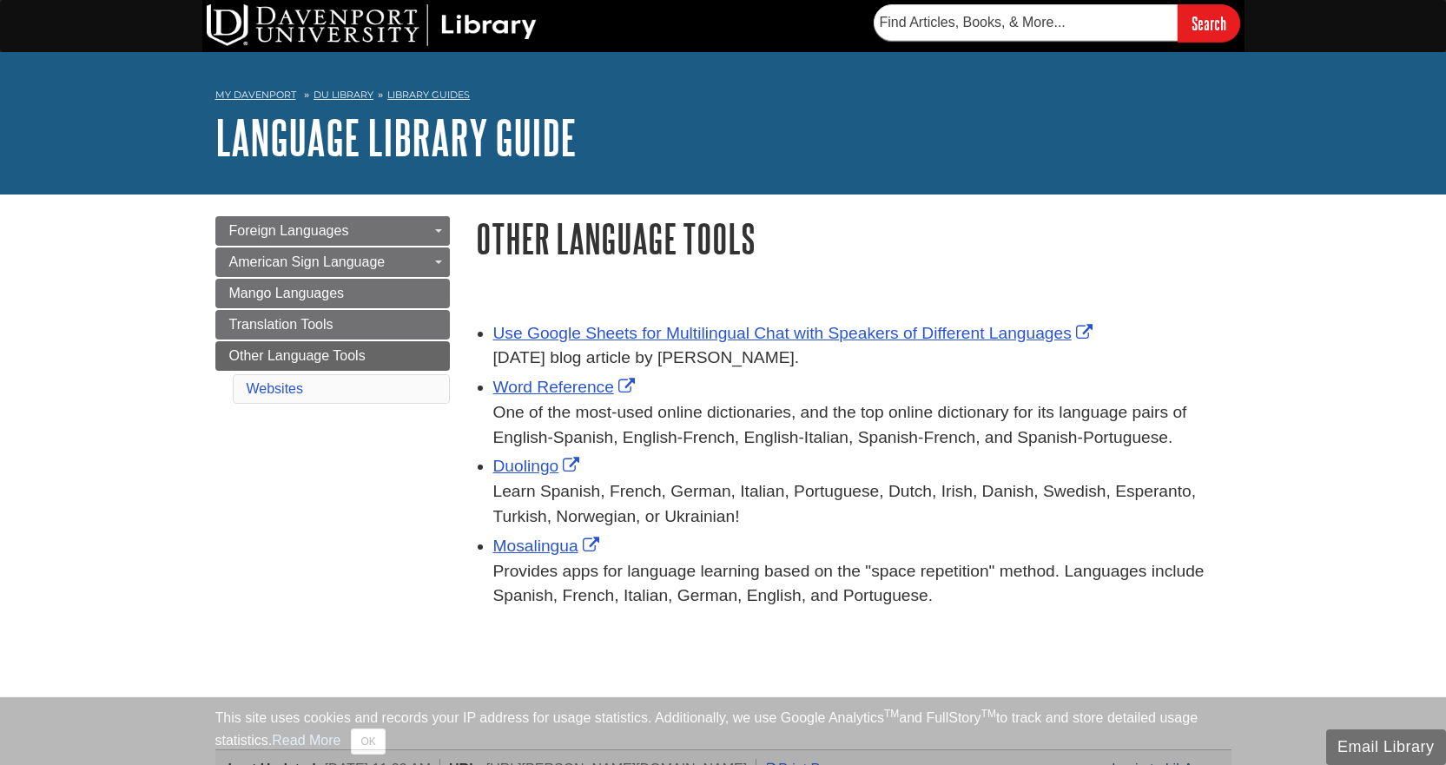 This screenshot has width=1446, height=765. Describe the element at coordinates (255, 95) in the screenshot. I see `a: My Davenport` at that location.